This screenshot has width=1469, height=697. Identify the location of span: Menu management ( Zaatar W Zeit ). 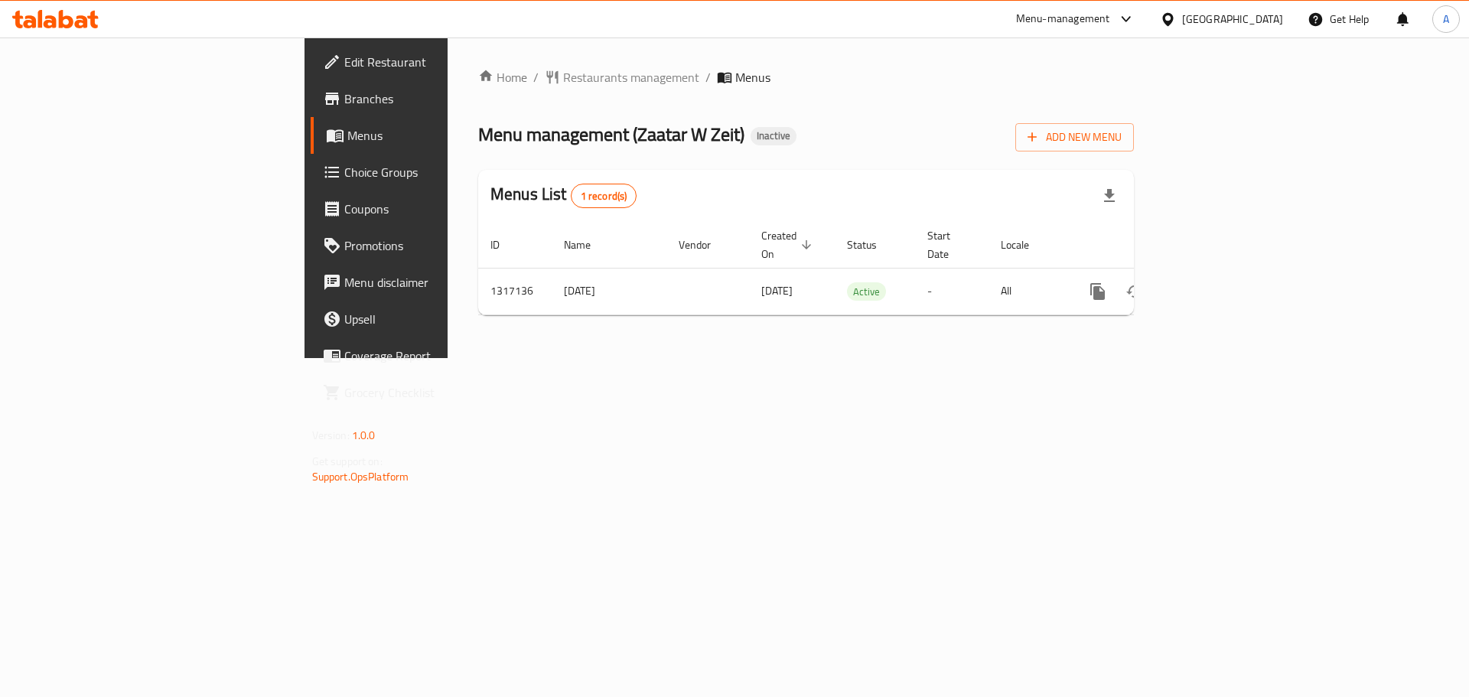
(612, 134).